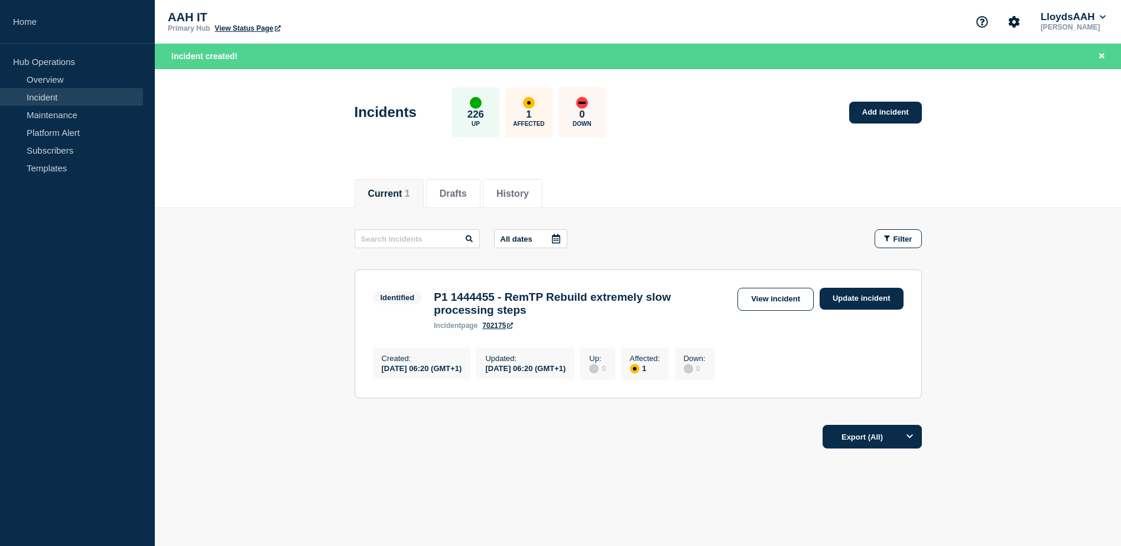 The height and width of the screenshot is (546, 1121). What do you see at coordinates (528, 123) in the screenshot?
I see `p: Affected` at bounding box center [528, 123].